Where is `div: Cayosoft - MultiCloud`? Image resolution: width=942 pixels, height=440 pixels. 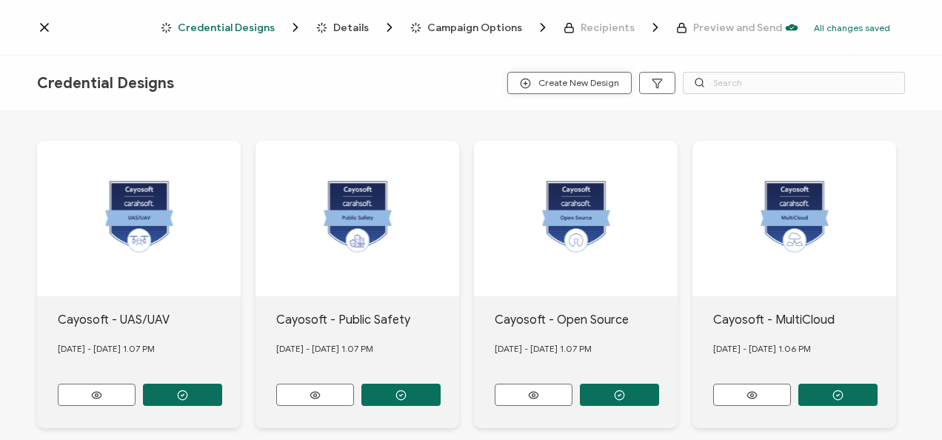
div: Cayosoft - MultiCloud is located at coordinates (805, 320).